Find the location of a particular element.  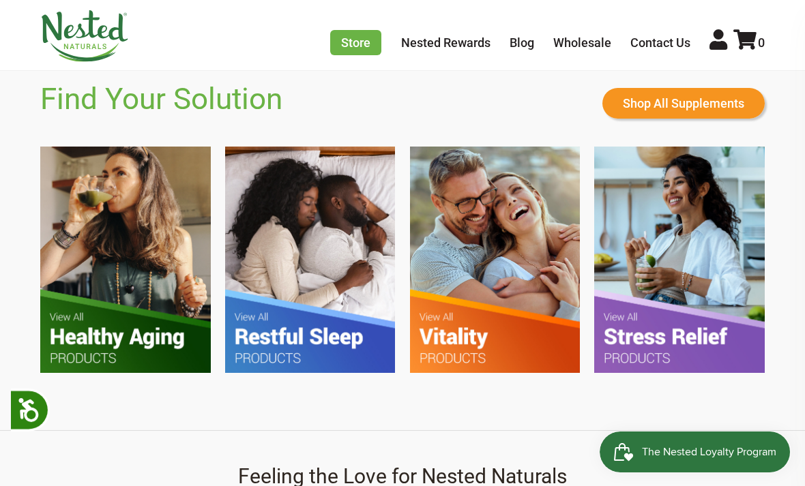

span: The Nested Loyalty Program is located at coordinates (109, 20).